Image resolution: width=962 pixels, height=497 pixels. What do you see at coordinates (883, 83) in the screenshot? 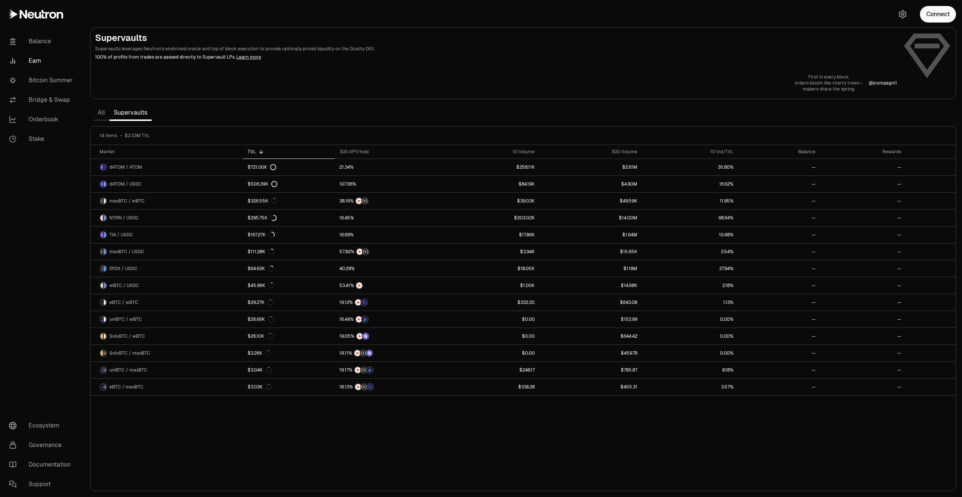
I see `p: @ jcompagni1` at bounding box center [883, 83].